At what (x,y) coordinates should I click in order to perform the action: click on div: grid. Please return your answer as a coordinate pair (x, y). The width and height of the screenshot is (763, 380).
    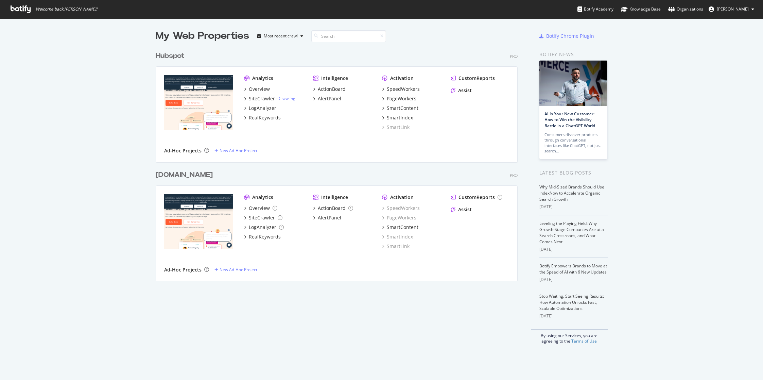
    Looking at the image, I should click on (339, 162).